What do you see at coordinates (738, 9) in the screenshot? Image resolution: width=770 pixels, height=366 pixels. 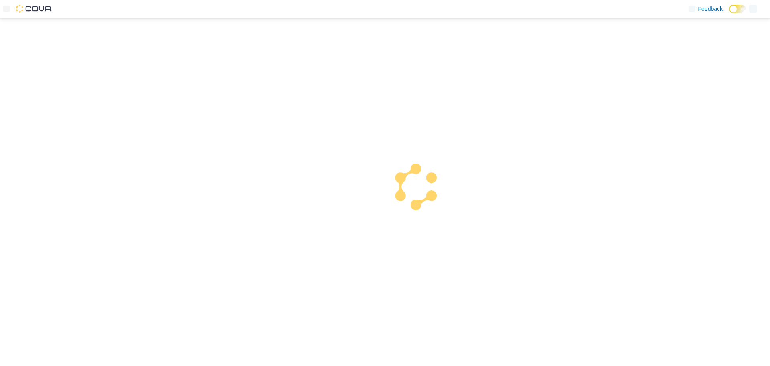 I see `input: Dark Mode` at bounding box center [738, 9].